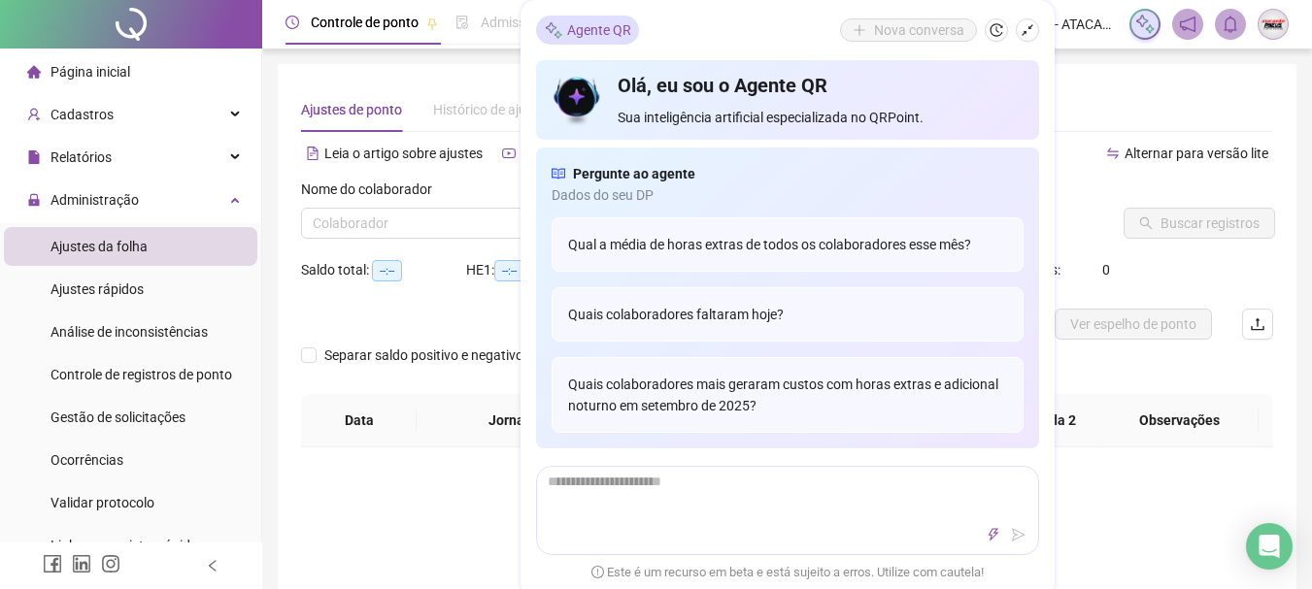 The width and height of the screenshot is (1312, 589). I want to click on span: youtube, so click(509, 153).